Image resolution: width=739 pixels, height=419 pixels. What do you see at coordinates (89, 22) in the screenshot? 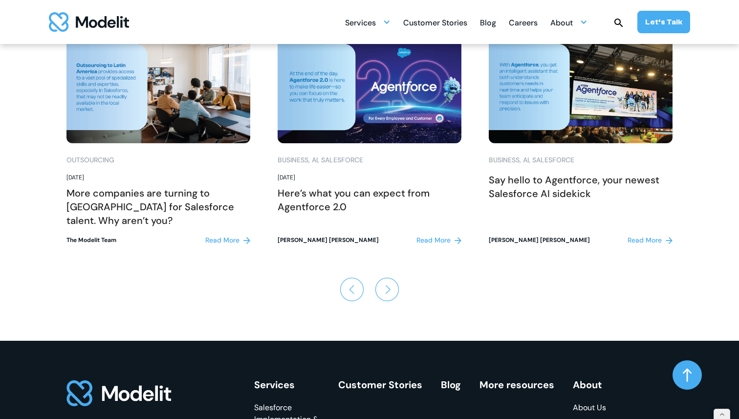
I see `a: home` at bounding box center [89, 22].